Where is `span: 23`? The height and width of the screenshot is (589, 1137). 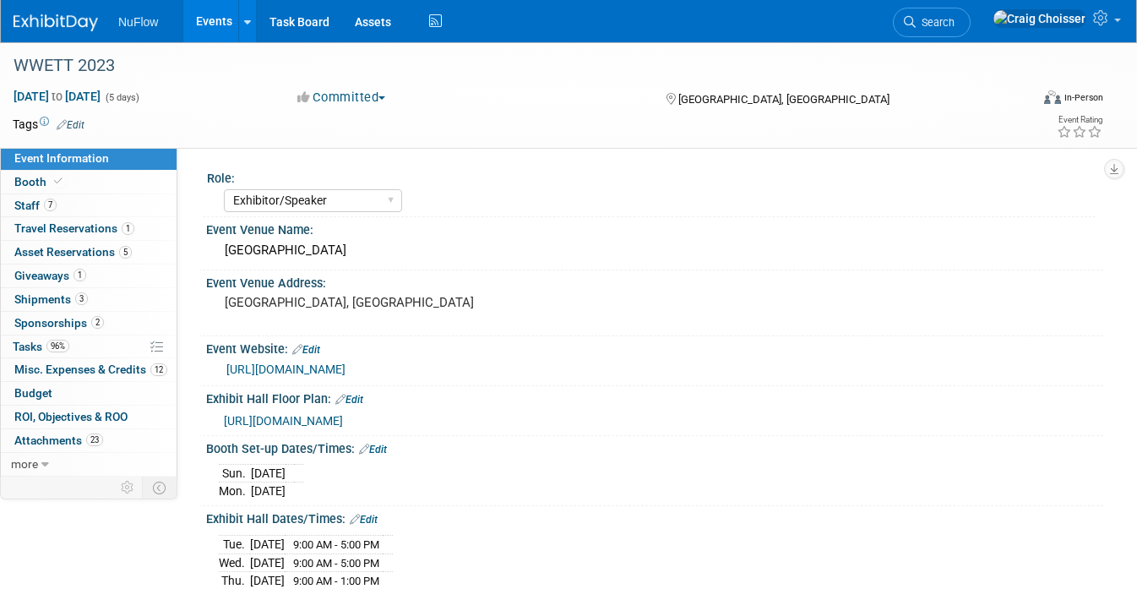
span: 23 is located at coordinates (95, 439).